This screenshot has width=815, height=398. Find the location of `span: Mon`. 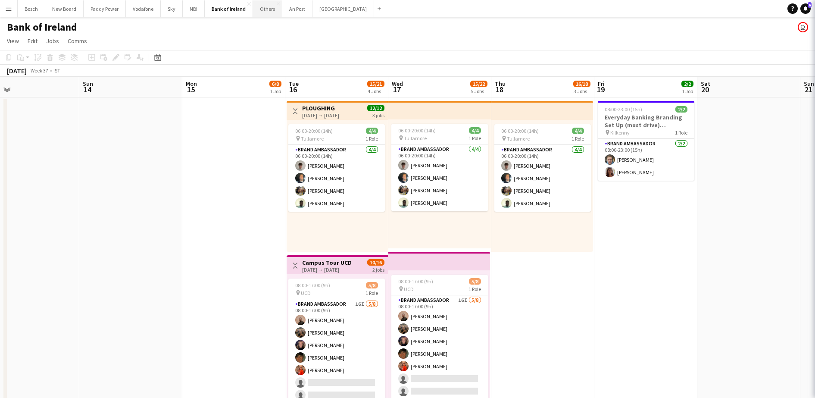

span: Mon is located at coordinates (191, 84).